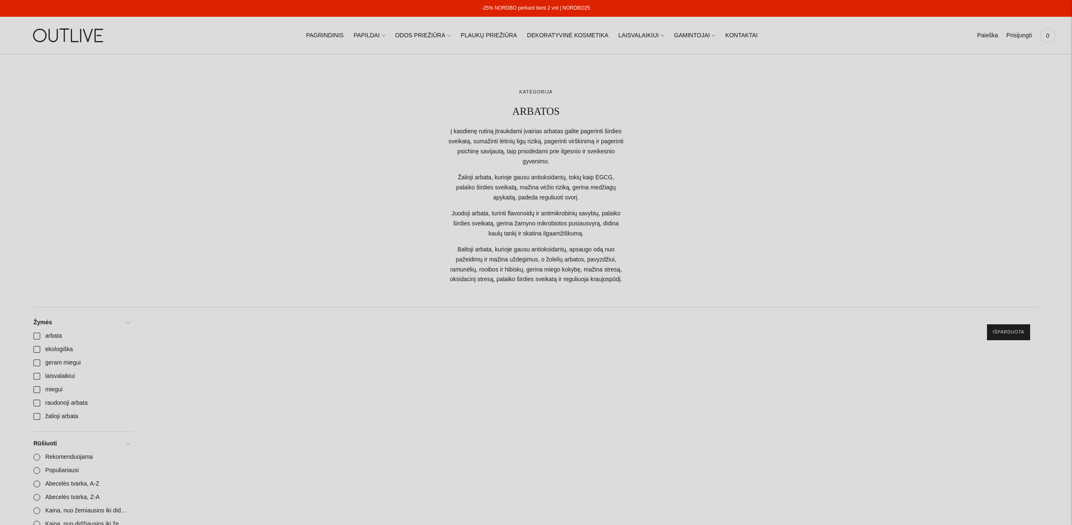 Image resolution: width=1072 pixels, height=525 pixels. I want to click on a: KONTAKTAI, so click(741, 36).